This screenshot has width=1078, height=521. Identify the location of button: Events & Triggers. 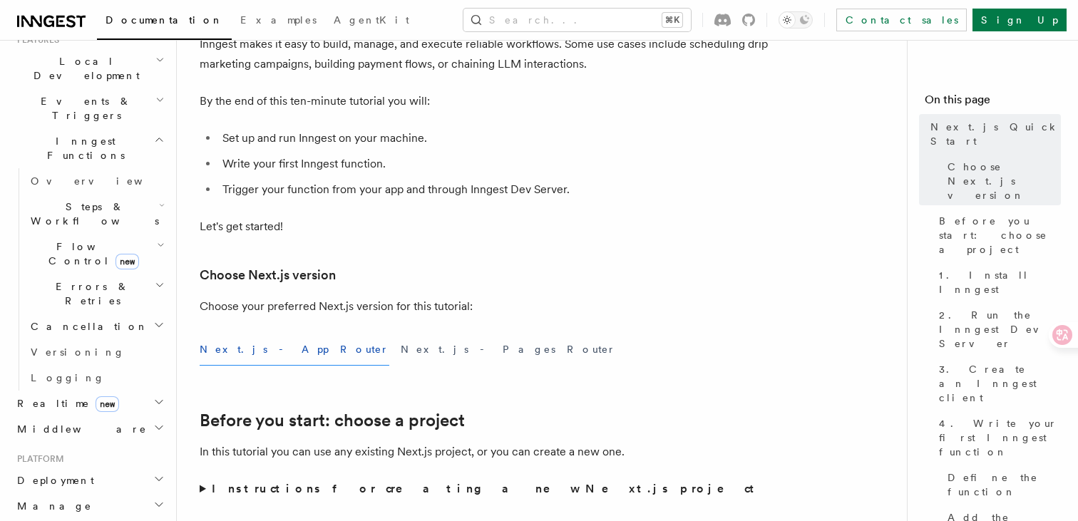
(89, 108).